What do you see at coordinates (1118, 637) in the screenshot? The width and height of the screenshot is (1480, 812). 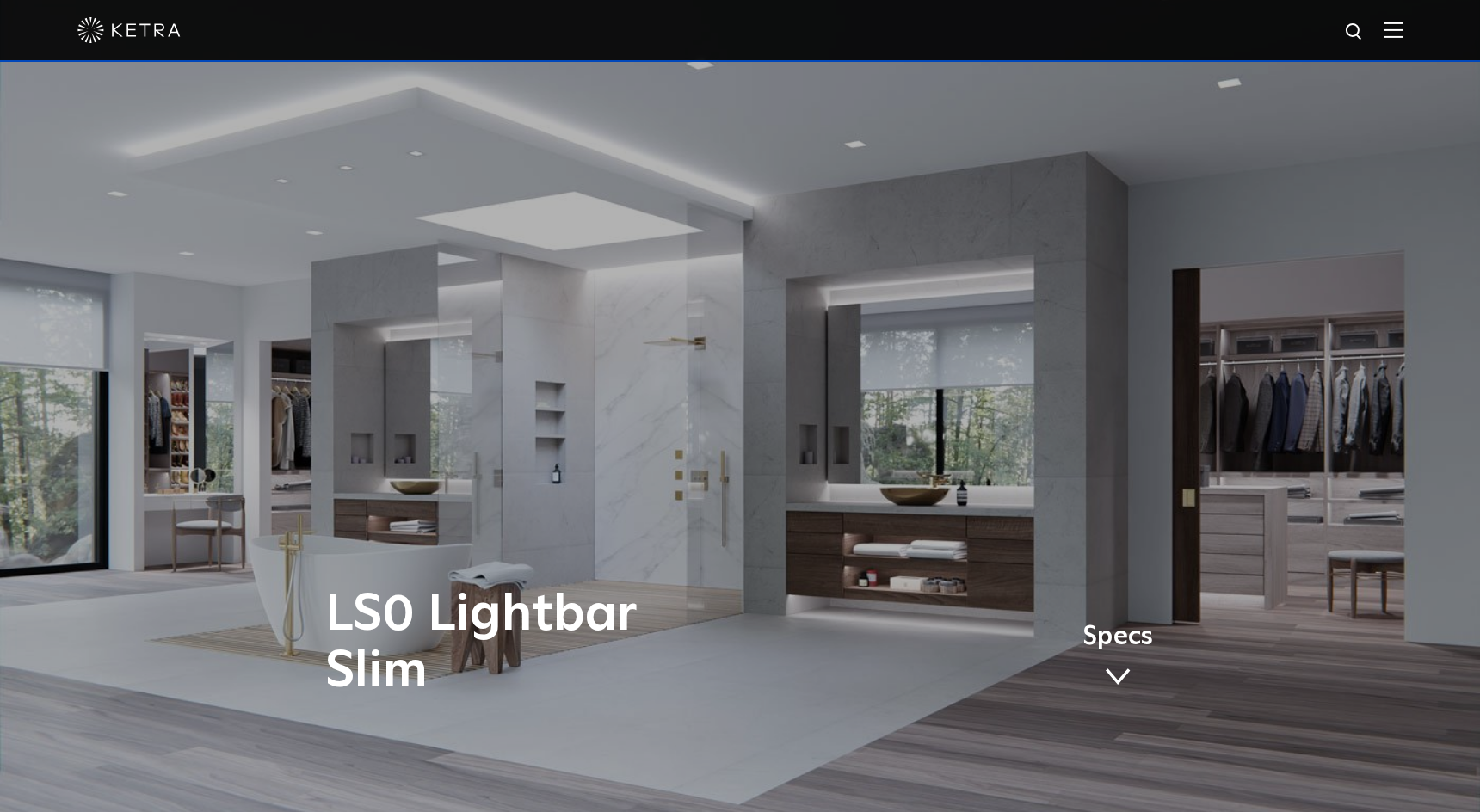 I see `span: Specs` at bounding box center [1118, 637].